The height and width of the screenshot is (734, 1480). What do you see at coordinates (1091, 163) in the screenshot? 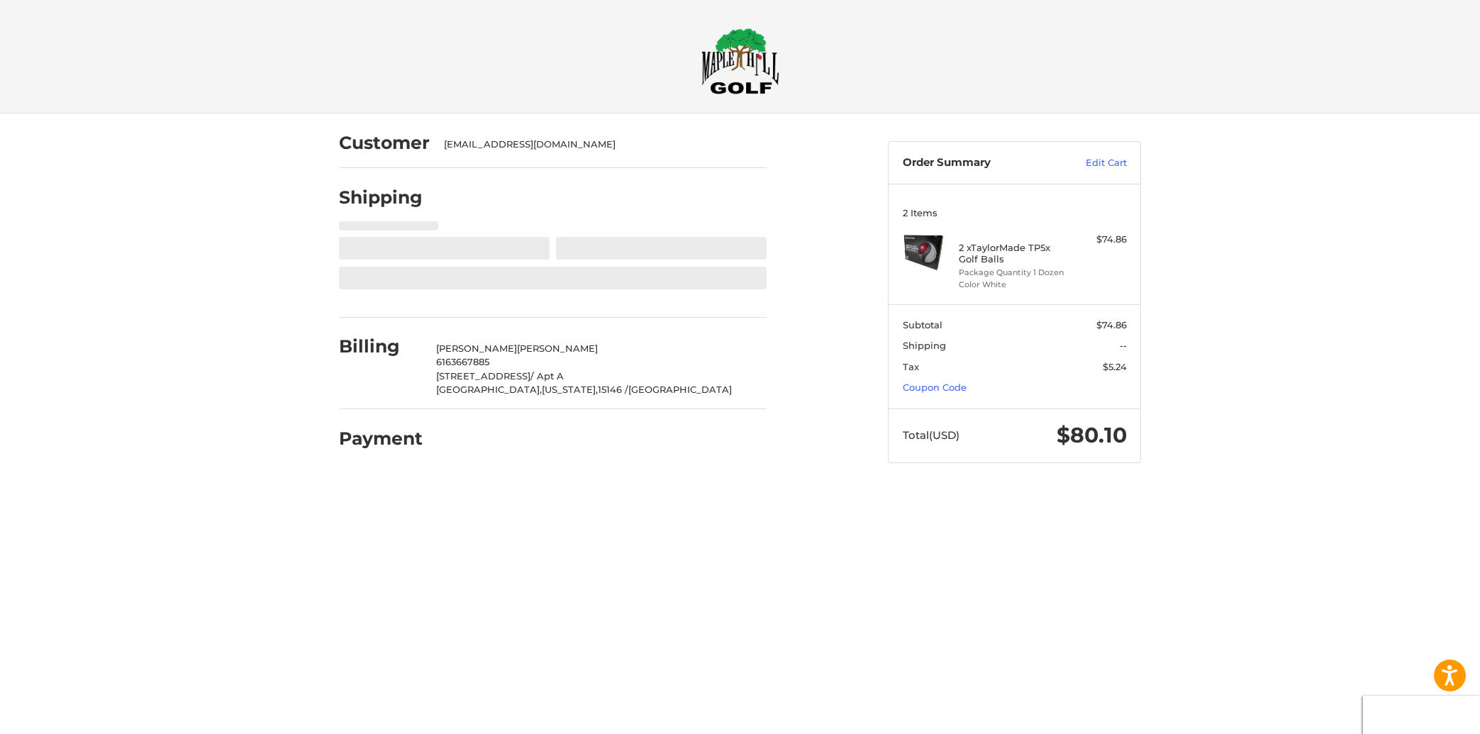
I see `a: Edit Cart` at bounding box center [1091, 163].